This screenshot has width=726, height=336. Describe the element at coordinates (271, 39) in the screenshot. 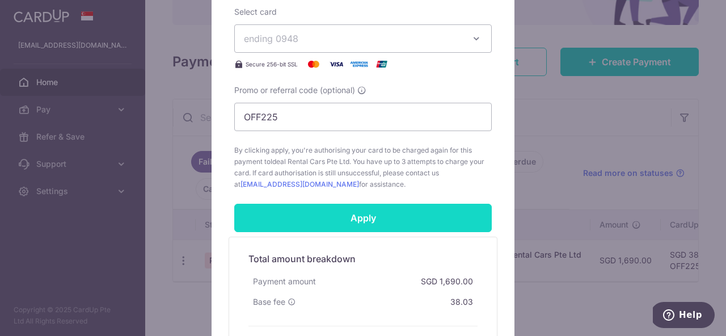

I see `span: ending 0948` at that location.